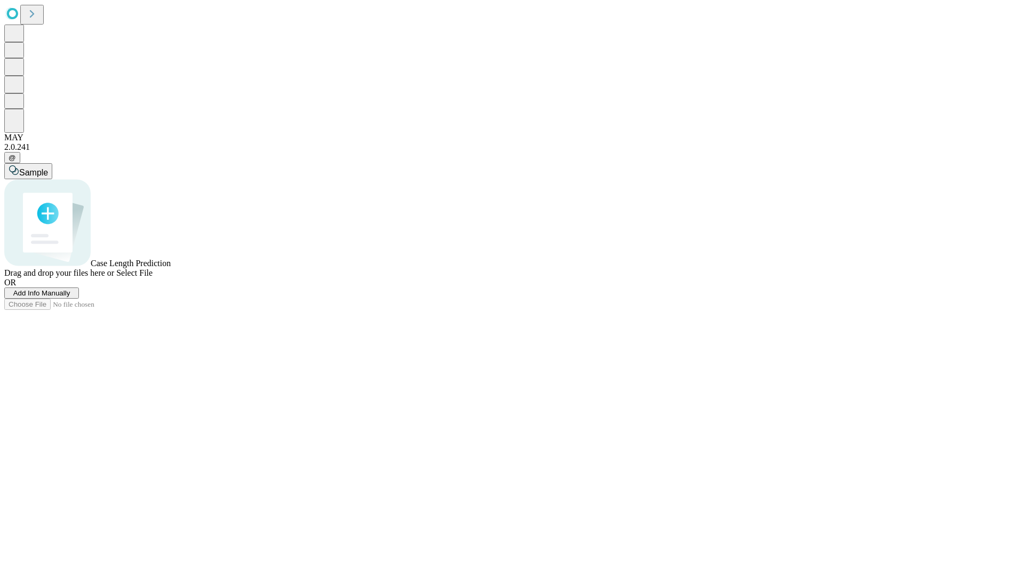  What do you see at coordinates (42, 293) in the screenshot?
I see `span: Add Info Manually` at bounding box center [42, 293].